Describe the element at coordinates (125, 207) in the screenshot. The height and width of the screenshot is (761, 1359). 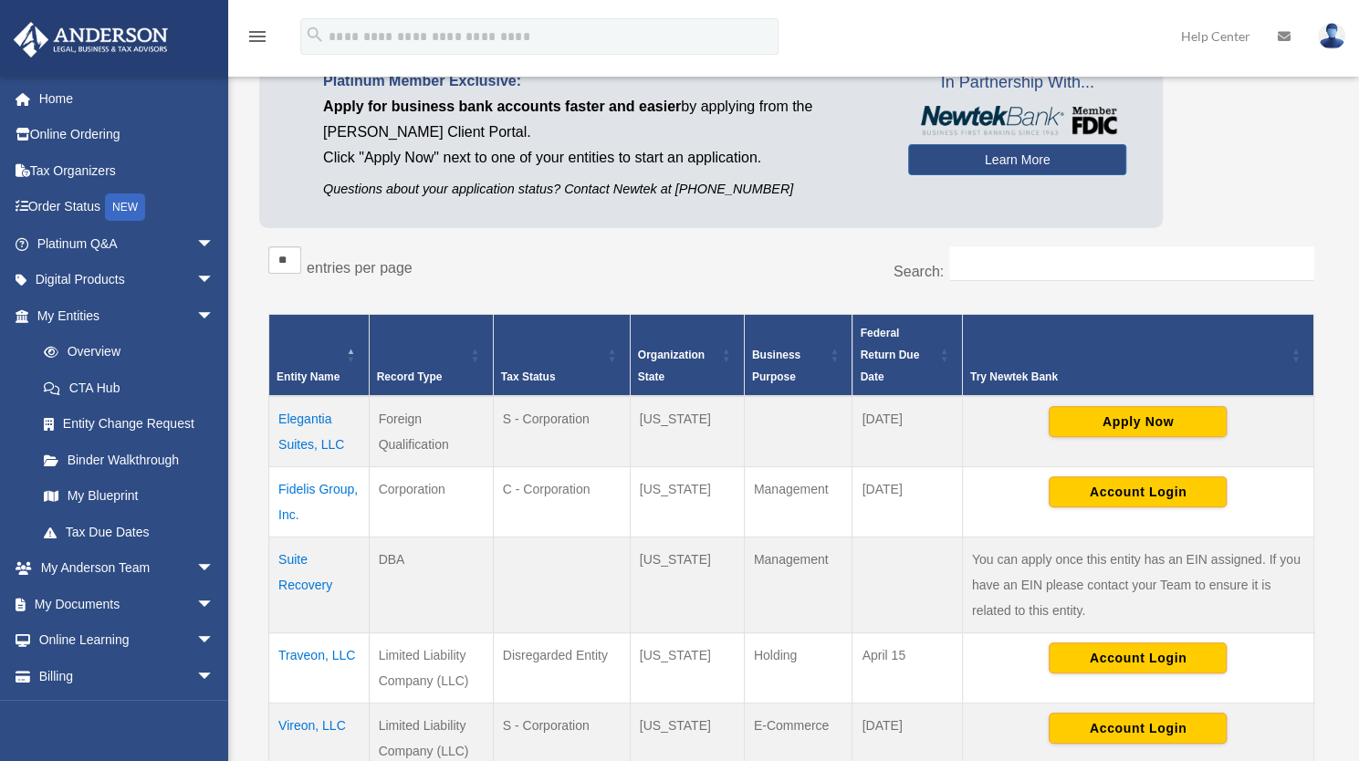
I see `div: NEW` at that location.